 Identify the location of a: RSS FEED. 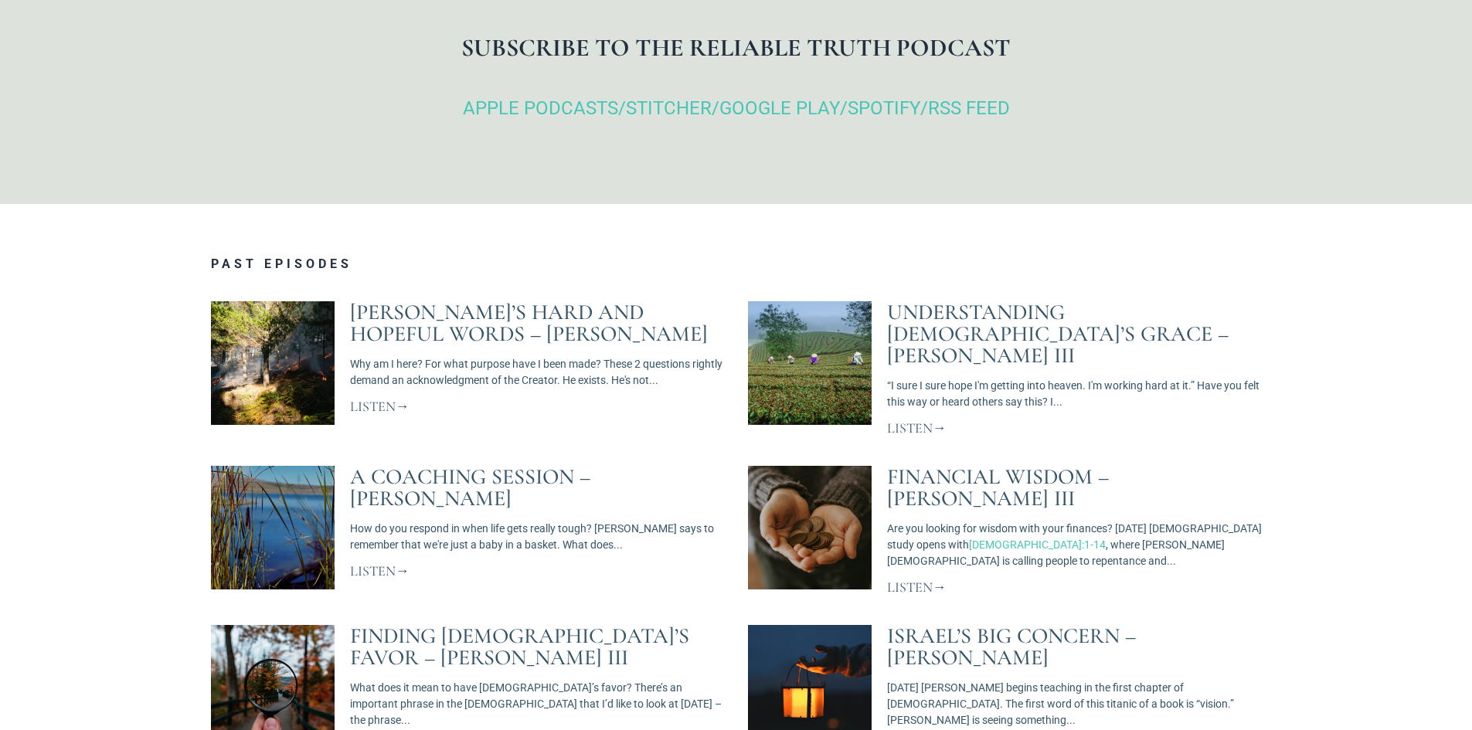
(969, 108).